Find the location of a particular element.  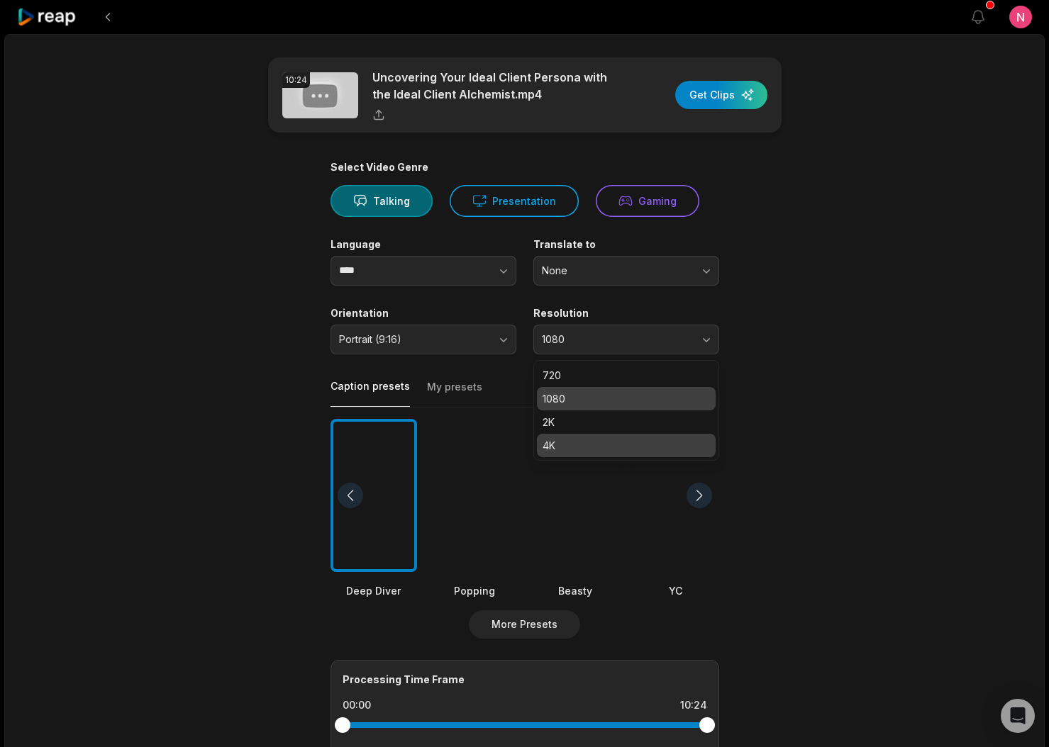

div: Open Intercom Messenger is located at coordinates (1017, 716).